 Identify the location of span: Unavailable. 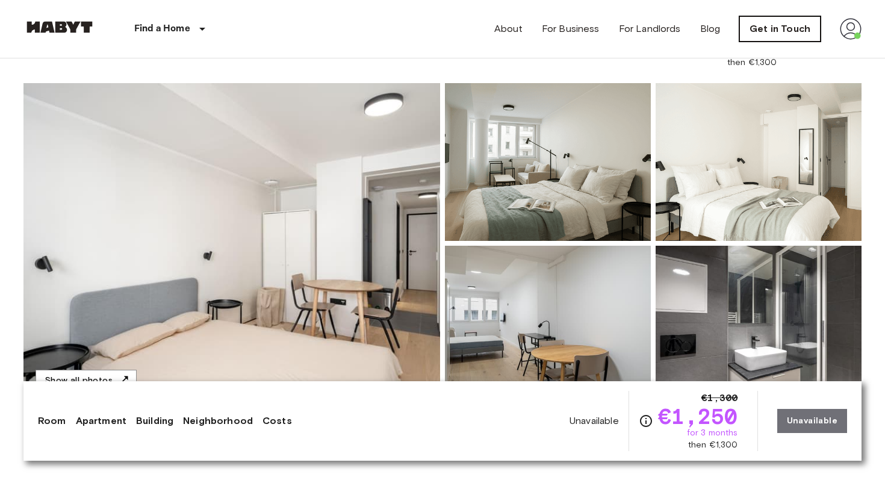
(594, 421).